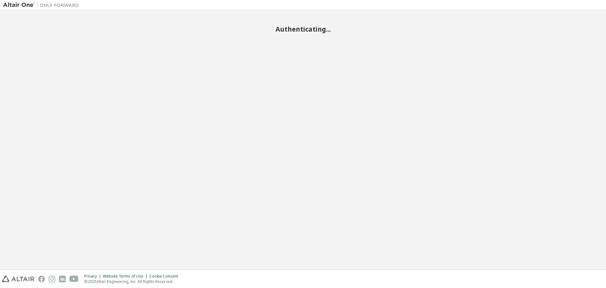 The height and width of the screenshot is (288, 606). Describe the element at coordinates (62, 278) in the screenshot. I see `img: linkedin.svg` at that location.